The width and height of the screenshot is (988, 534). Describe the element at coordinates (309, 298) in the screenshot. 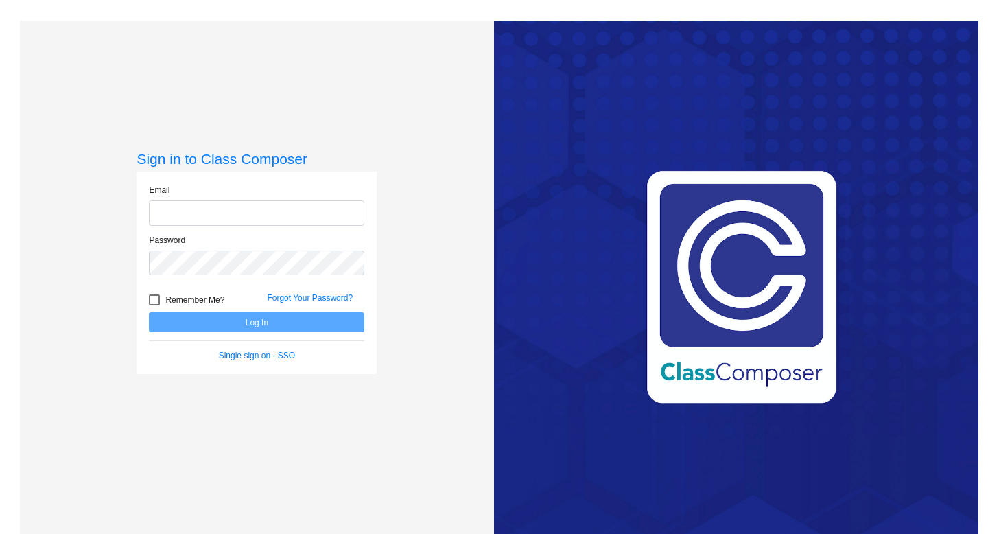

I see `a: Forgot Your Password?` at that location.